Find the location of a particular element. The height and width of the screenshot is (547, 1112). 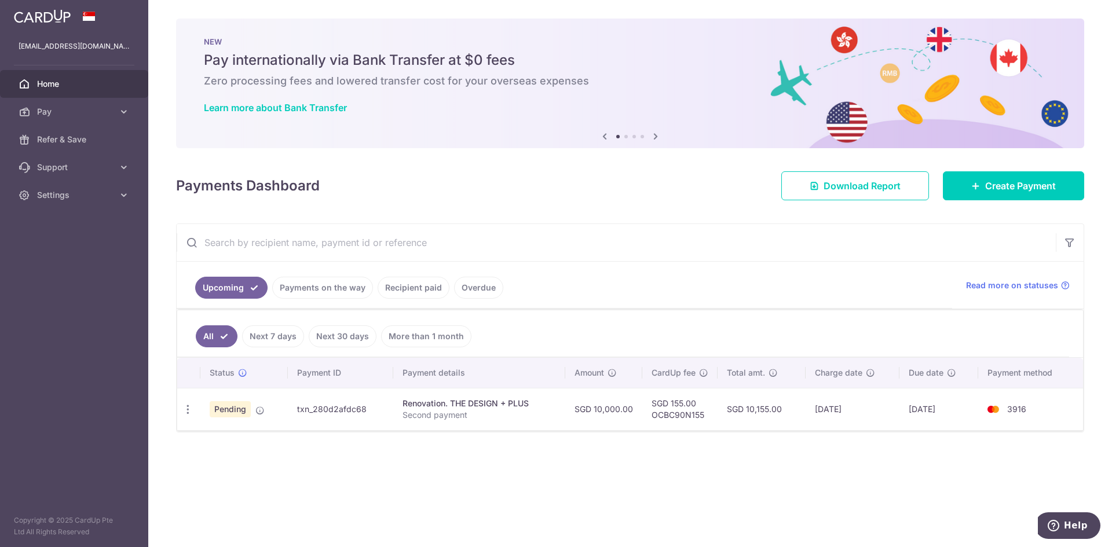

p: NEW is located at coordinates (630, 42).